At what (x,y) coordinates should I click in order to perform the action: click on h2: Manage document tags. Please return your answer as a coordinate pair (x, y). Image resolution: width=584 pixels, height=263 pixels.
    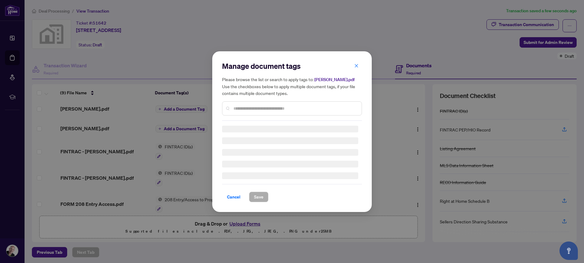
    Looking at the image, I should click on (292, 66).